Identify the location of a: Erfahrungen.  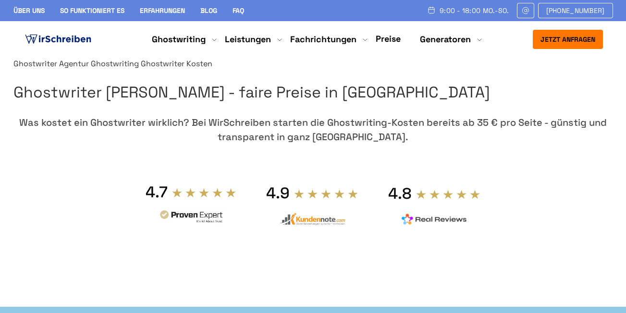
(162, 11).